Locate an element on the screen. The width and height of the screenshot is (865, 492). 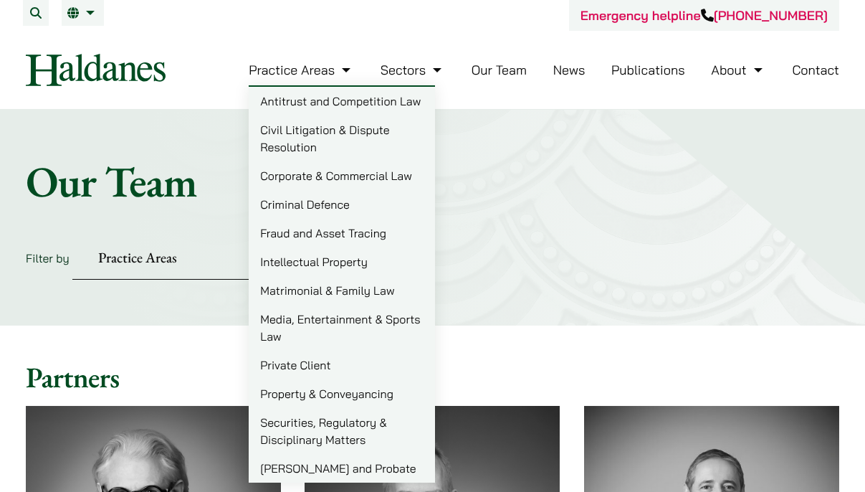
a: Antitrust and Competition Law is located at coordinates (342, 101).